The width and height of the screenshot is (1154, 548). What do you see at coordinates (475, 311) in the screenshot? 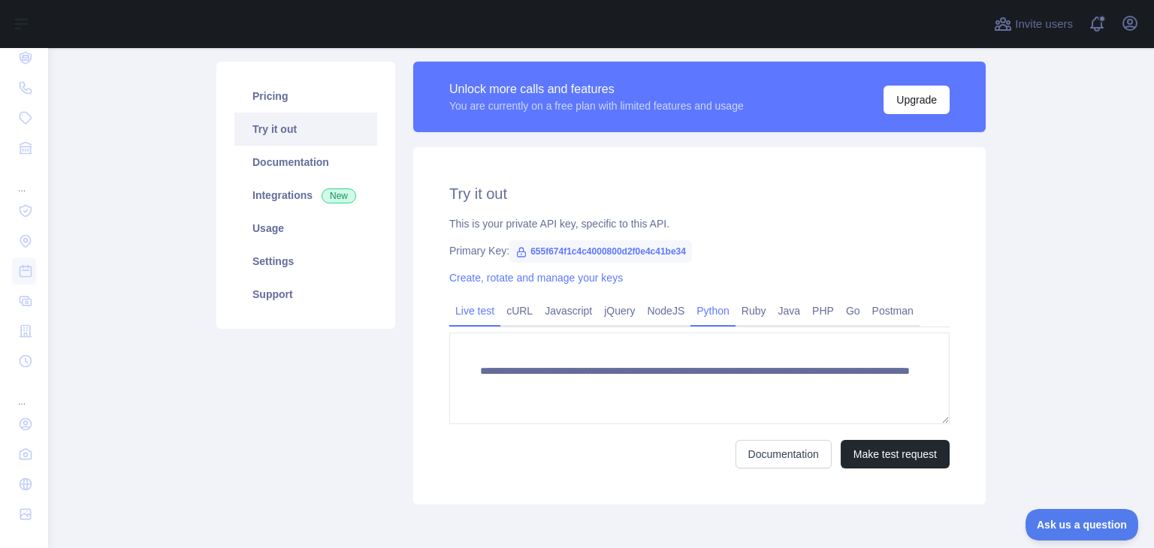
I see `a: Live test` at bounding box center [475, 311].